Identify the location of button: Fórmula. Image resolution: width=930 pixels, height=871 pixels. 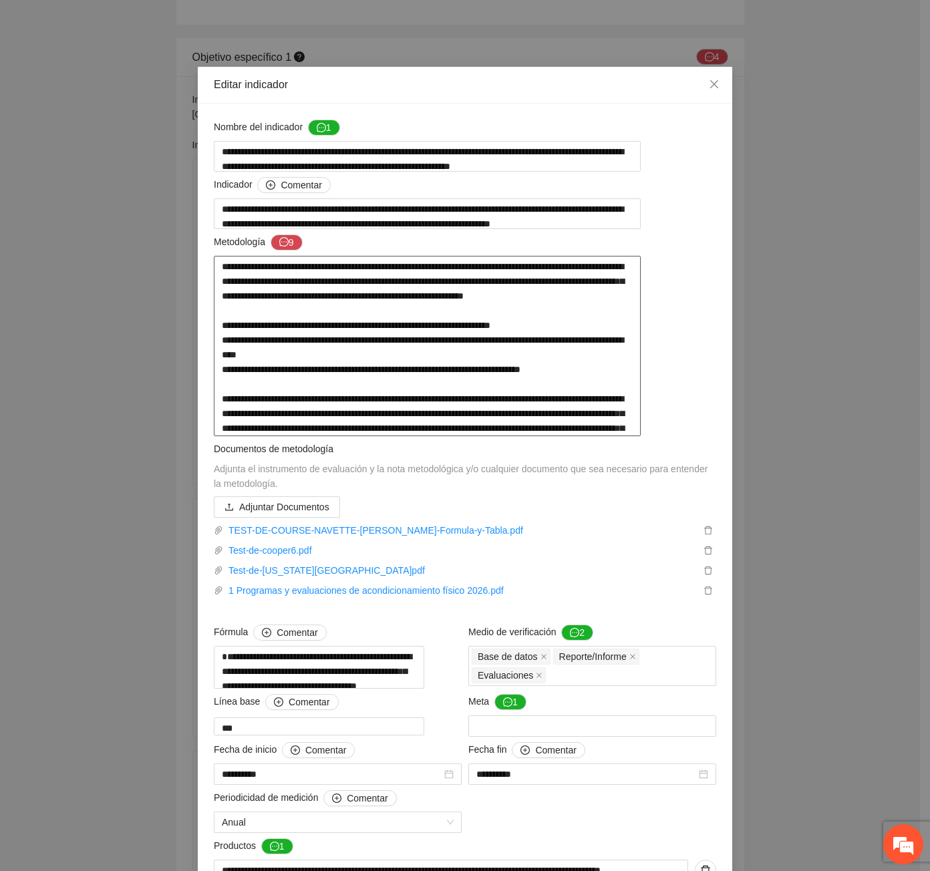
(289, 632).